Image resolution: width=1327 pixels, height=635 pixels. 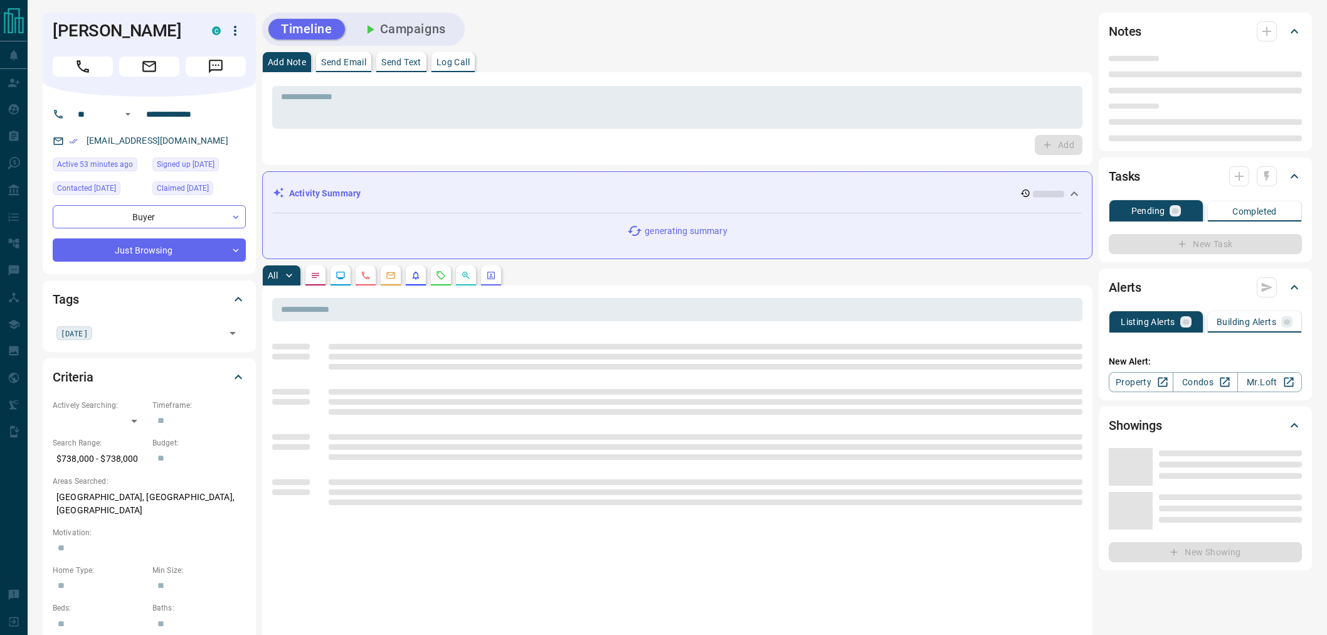 I want to click on svg: Calls, so click(x=366, y=275).